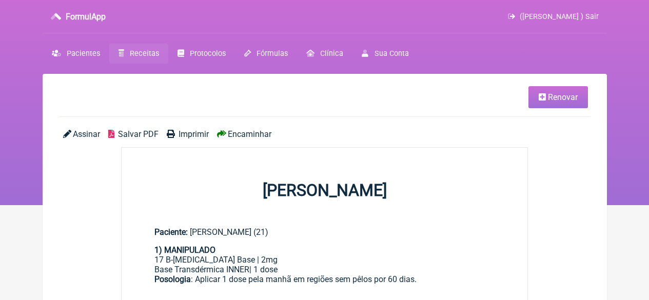 This screenshot has height=300, width=649. Describe the element at coordinates (332, 53) in the screenshot. I see `span: Clínica` at that location.